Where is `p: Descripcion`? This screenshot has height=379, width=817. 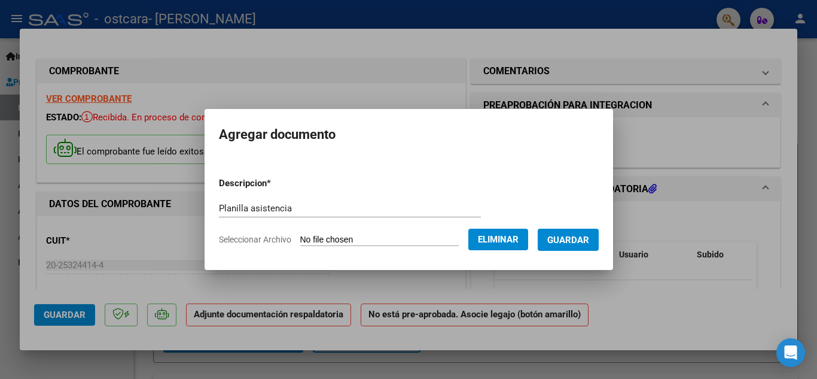
p: Descripcion is located at coordinates (276, 183).